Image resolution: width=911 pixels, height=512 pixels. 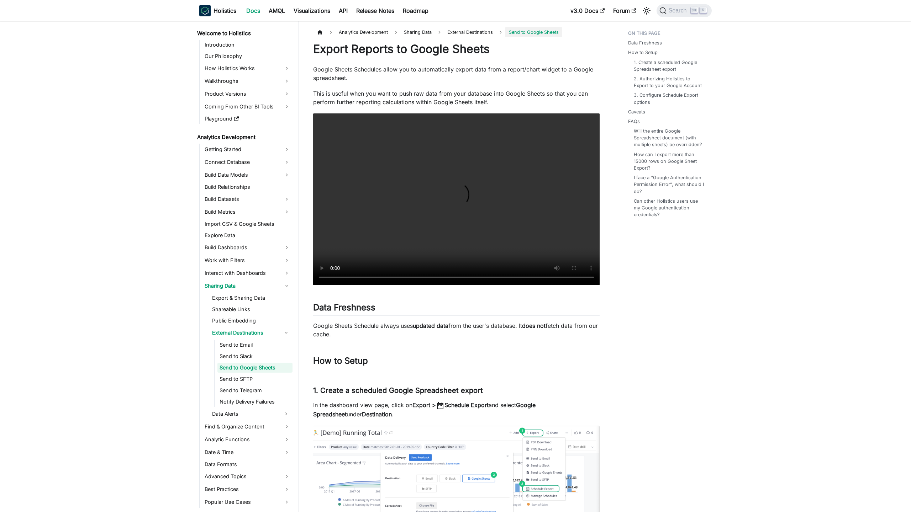 What do you see at coordinates (312, 11) in the screenshot?
I see `a: Visualizations` at bounding box center [312, 11].